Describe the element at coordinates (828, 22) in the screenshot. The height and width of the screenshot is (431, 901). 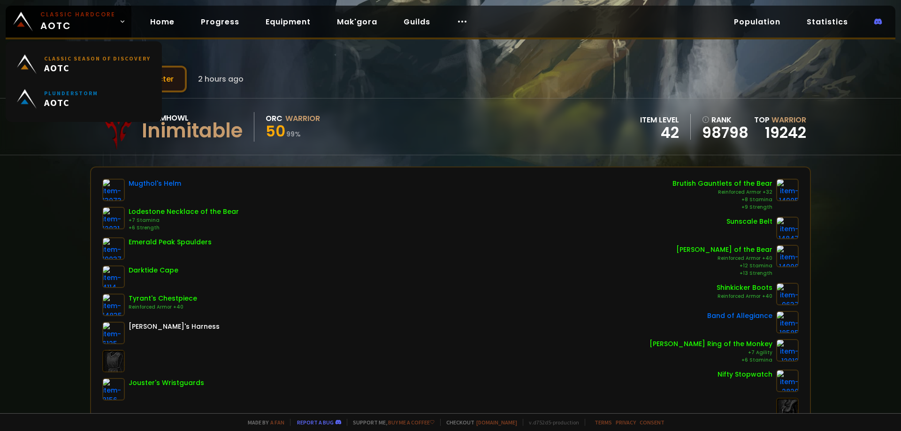
I see `a: Statistics` at that location.